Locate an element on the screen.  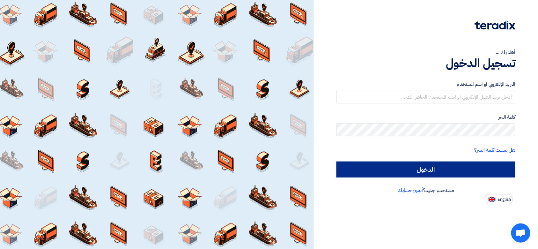
button: English is located at coordinates (499, 199).